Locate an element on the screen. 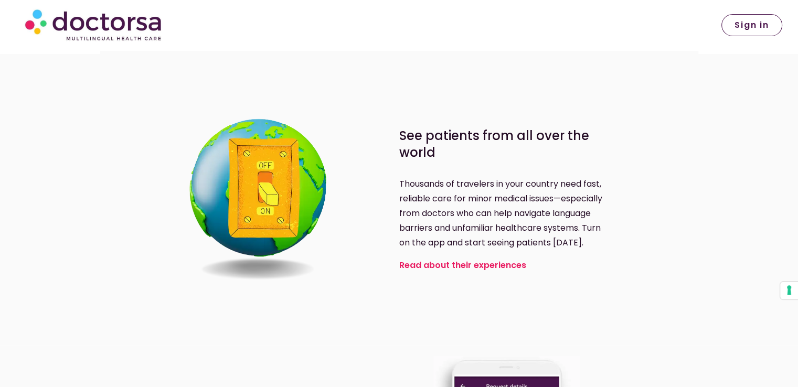 This screenshot has width=798, height=387. a: Read about their experiences is located at coordinates (463, 265).